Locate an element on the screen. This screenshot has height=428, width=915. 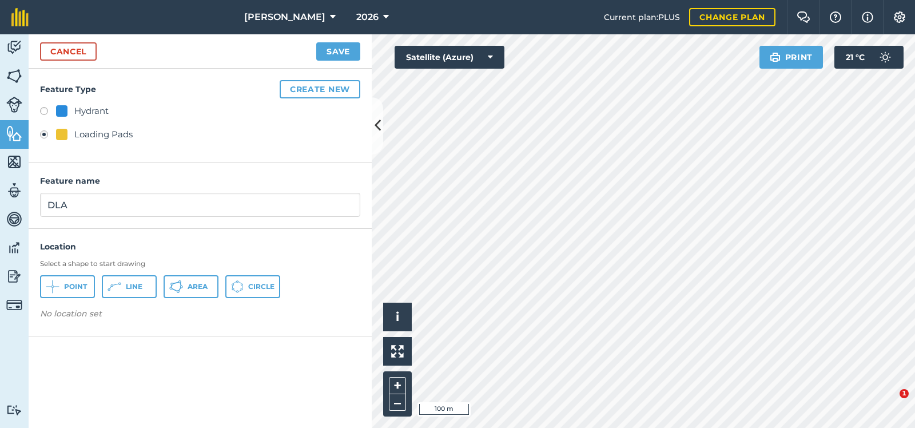
img: svg+xml;base64,PHN2ZyB4bWxucz0iaHR0cDovL3d3dy53My5vcmcvMjAwMC9zdmciIHdpZHRoPSIxNyIgaGVpZ2h0PSIxNy... is located at coordinates (867, 17).